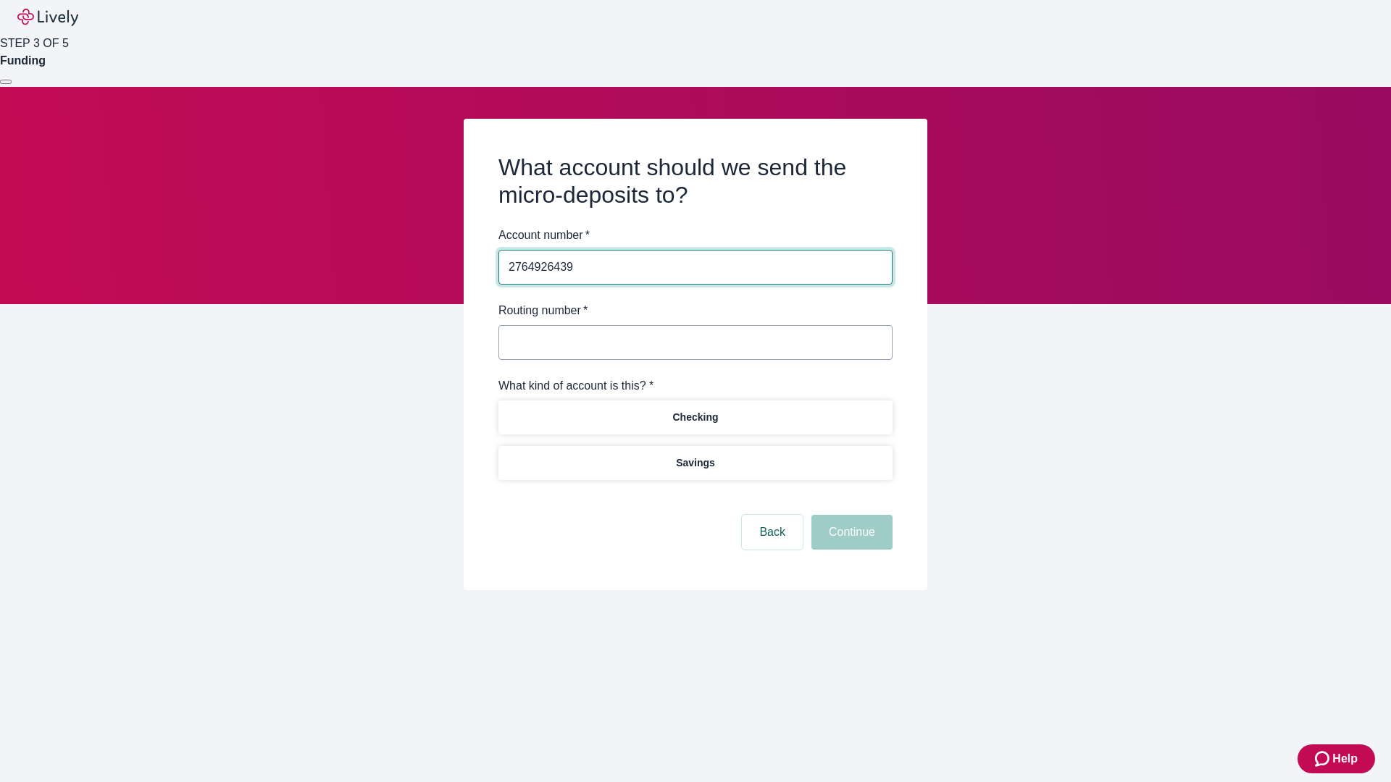  I want to click on p: Checking, so click(695, 417).